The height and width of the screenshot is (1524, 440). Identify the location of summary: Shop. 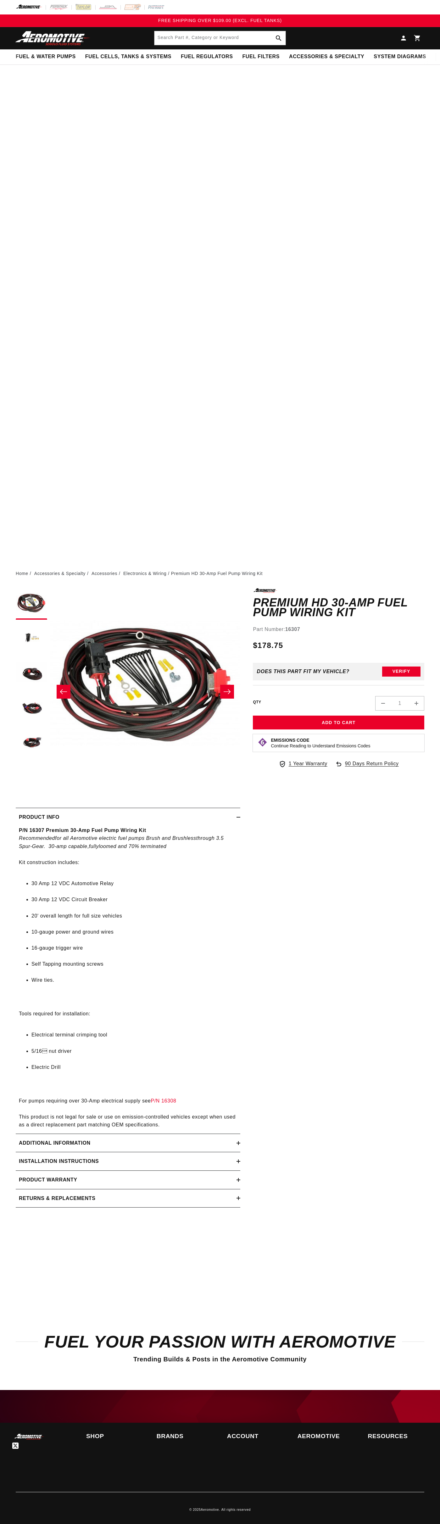
(114, 1436).